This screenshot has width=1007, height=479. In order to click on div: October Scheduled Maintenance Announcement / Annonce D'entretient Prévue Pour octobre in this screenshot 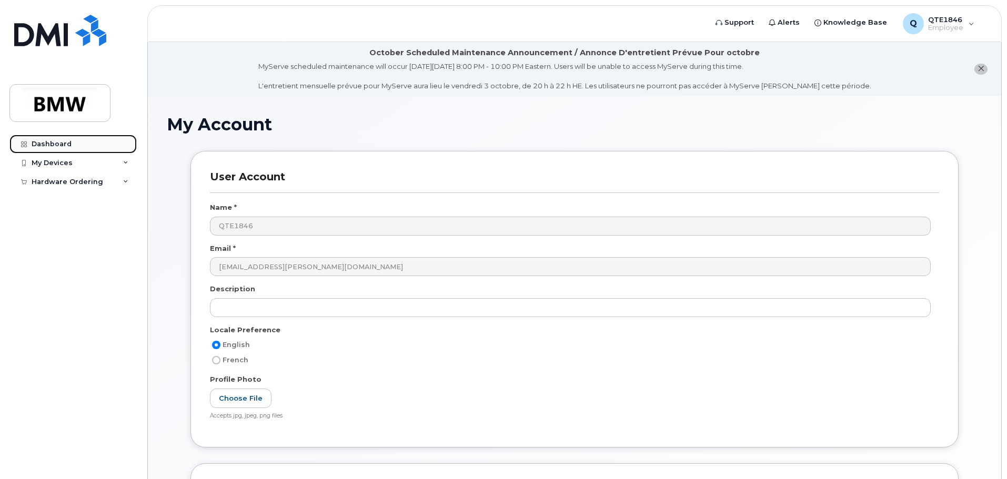, I will do `click(564, 53)`.